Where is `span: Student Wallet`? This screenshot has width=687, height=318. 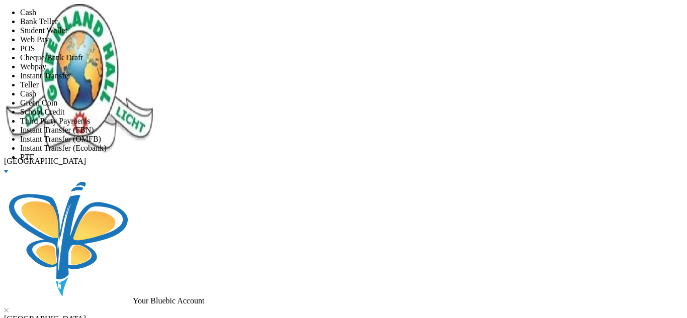 span: Student Wallet is located at coordinates (44, 30).